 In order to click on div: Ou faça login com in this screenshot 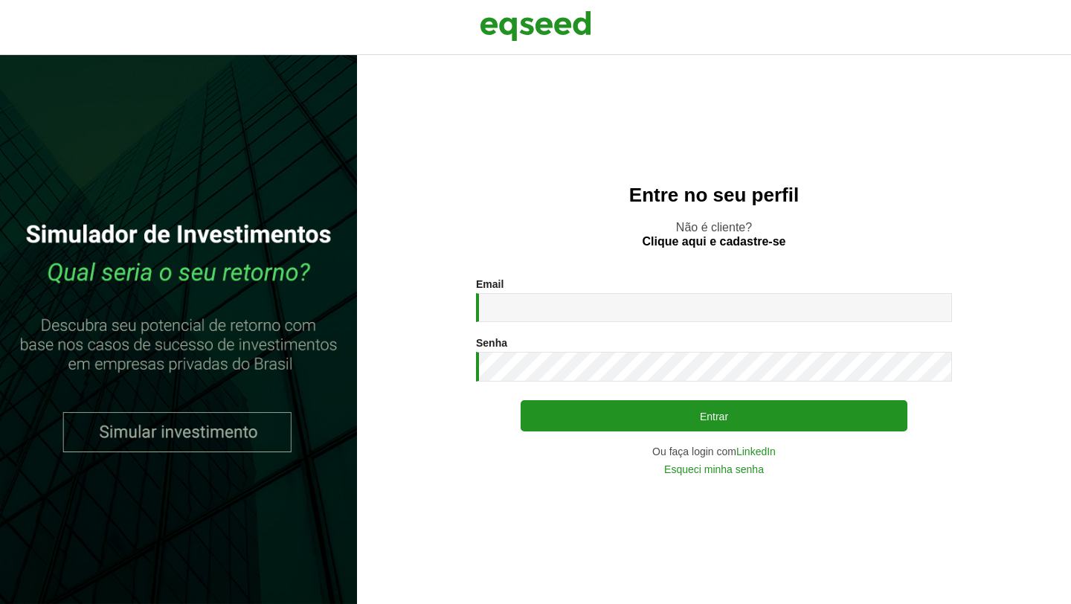, I will do `click(714, 451)`.